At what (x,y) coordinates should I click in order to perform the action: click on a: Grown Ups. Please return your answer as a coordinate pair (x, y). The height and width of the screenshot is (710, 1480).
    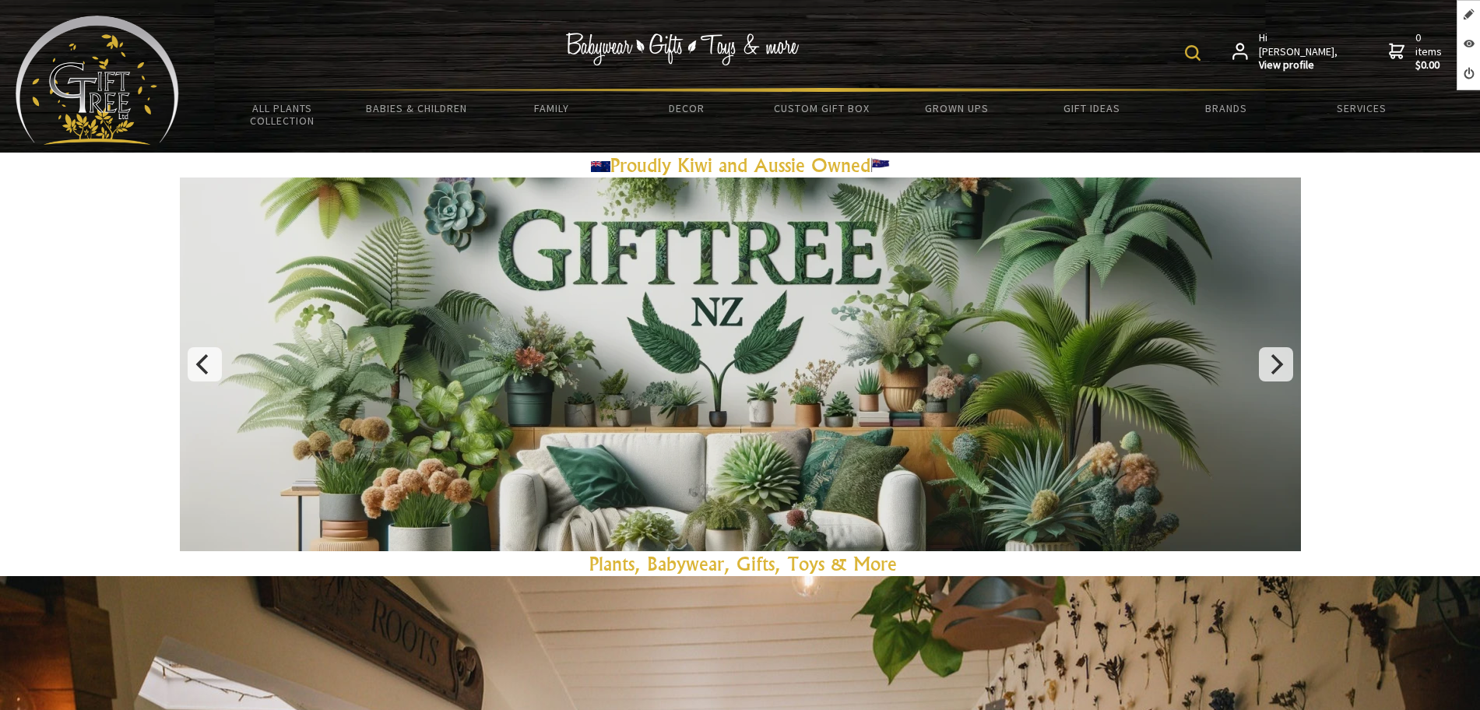
    Looking at the image, I should click on (956, 108).